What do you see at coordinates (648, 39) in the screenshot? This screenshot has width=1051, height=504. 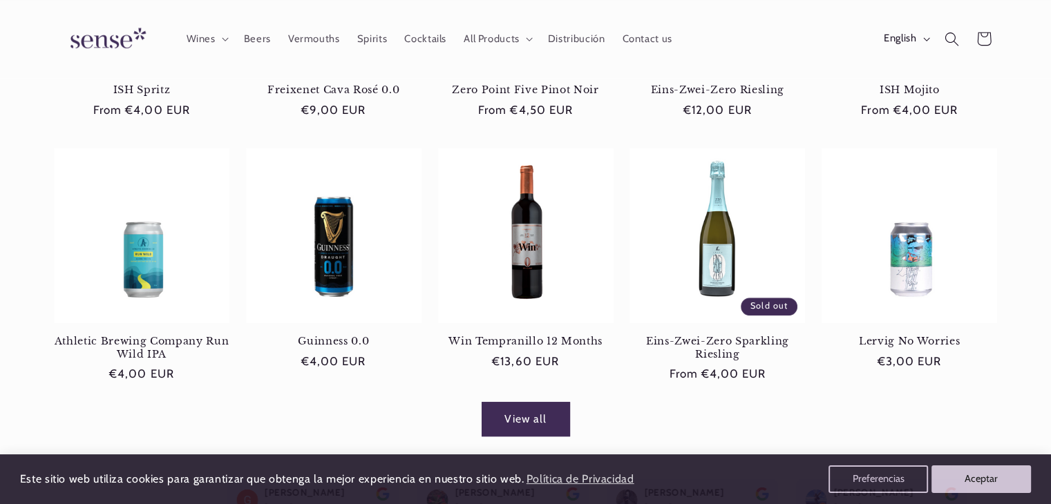 I see `a: Contact us` at bounding box center [648, 39].